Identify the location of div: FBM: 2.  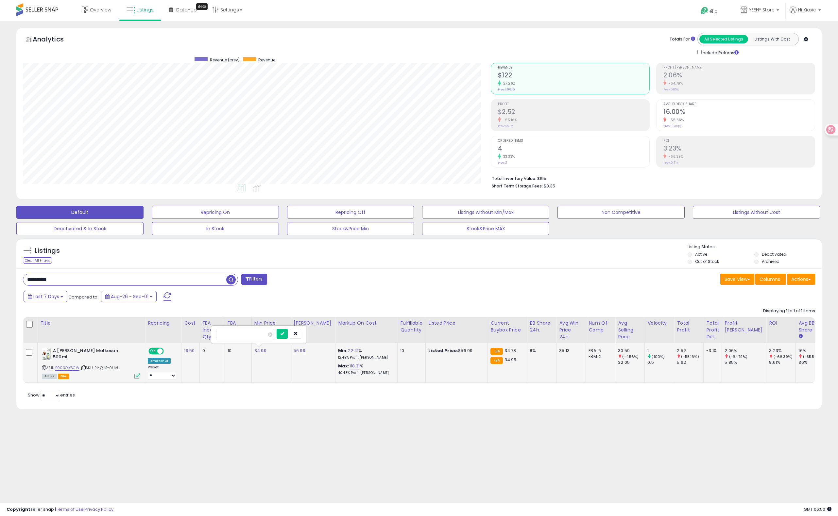
(599, 357).